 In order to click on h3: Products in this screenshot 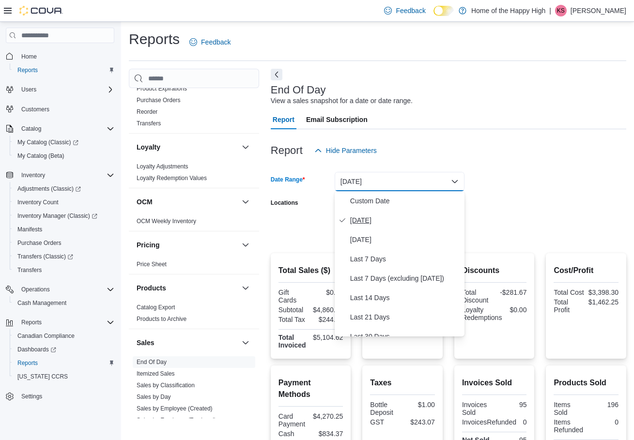, I will do `click(151, 288)`.